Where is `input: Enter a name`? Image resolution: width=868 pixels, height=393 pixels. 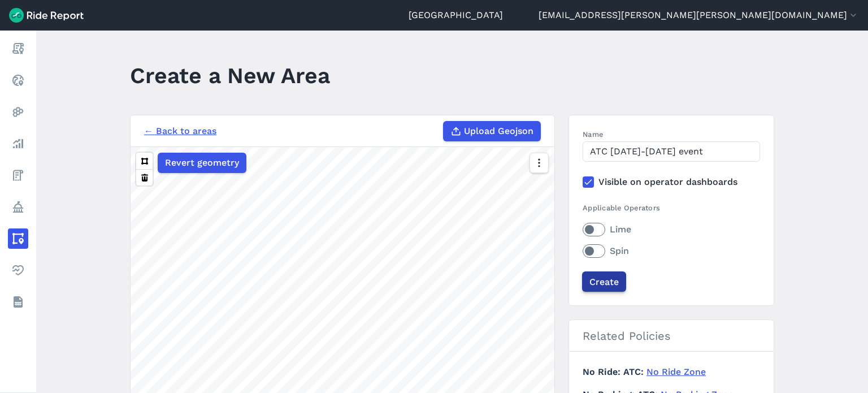 input: Enter a name is located at coordinates (671, 151).